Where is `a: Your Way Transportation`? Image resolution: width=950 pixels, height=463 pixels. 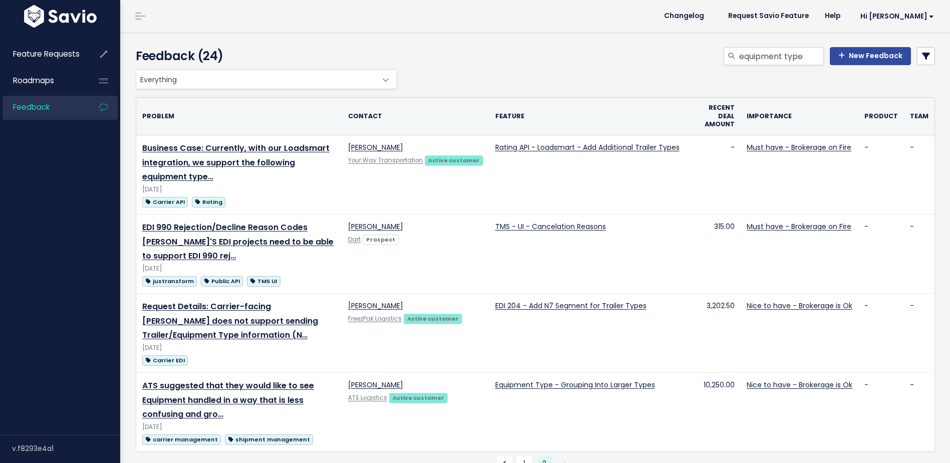
a: Your Way Transportation is located at coordinates (385, 160).